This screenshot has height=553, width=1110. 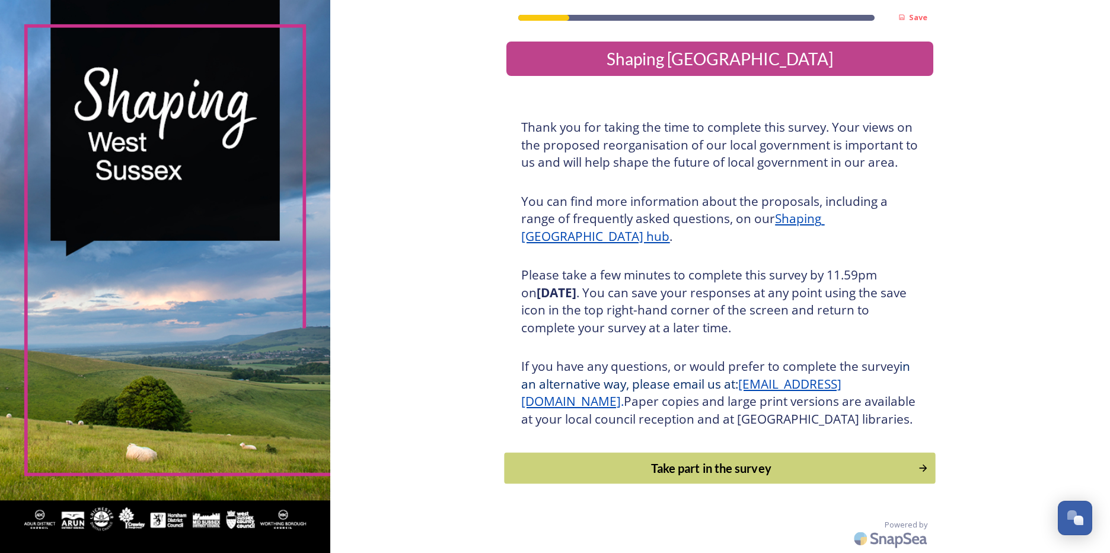 What do you see at coordinates (717, 375) in the screenshot?
I see `span: in an alternative way, please email us at:` at bounding box center [717, 375].